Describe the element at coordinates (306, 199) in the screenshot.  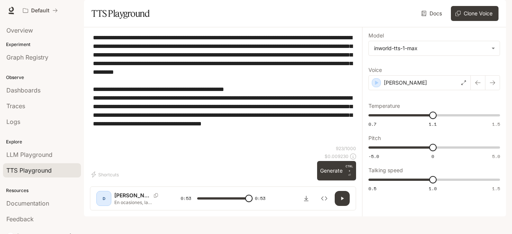
I see `button: Download audio` at that location.